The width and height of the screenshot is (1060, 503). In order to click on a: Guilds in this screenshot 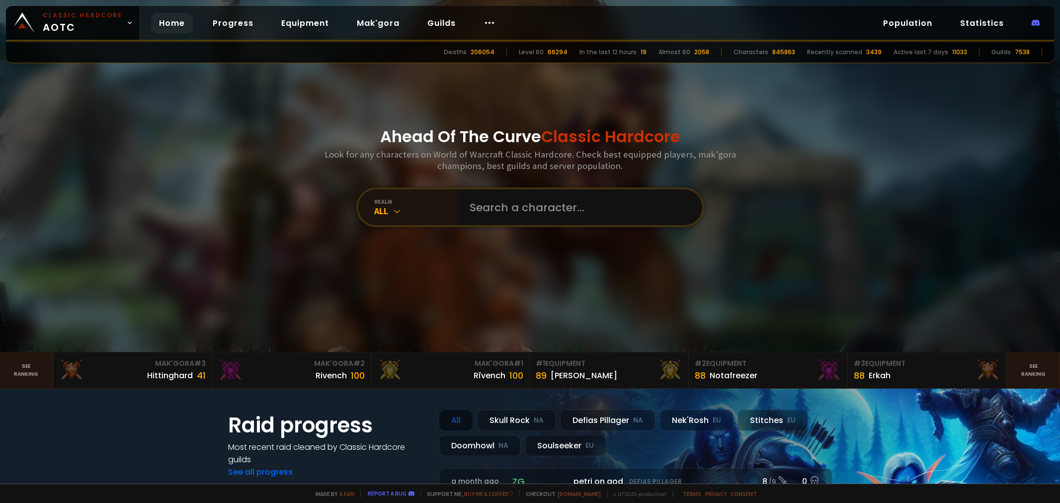, I will do `click(441, 23)`.